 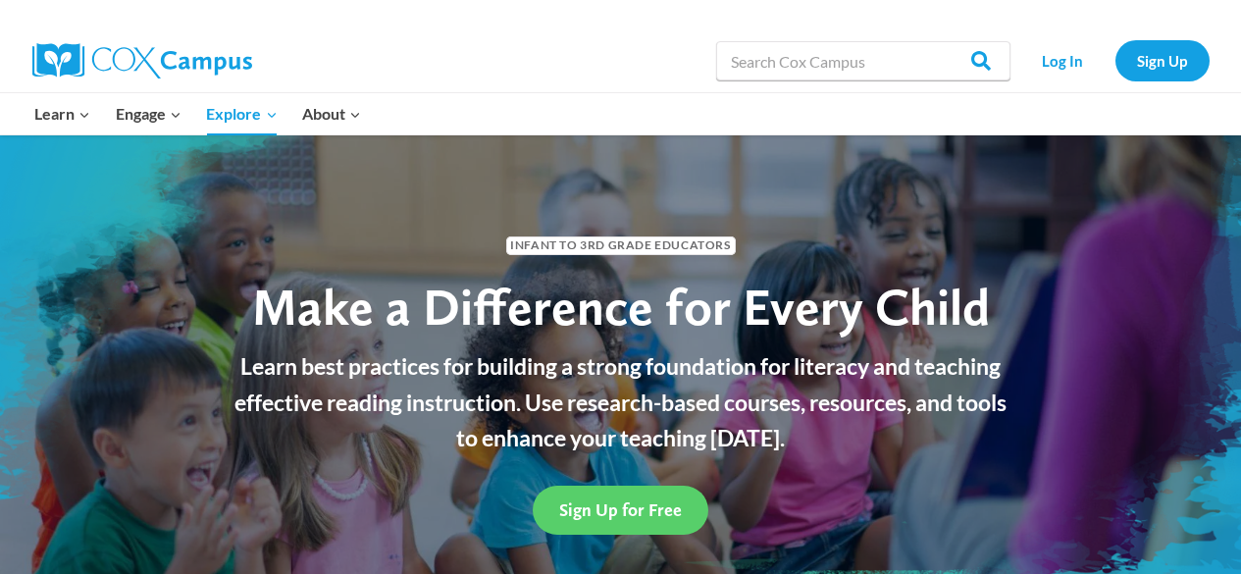 What do you see at coordinates (620, 509) in the screenshot?
I see `span: Sign Up for Free` at bounding box center [620, 509].